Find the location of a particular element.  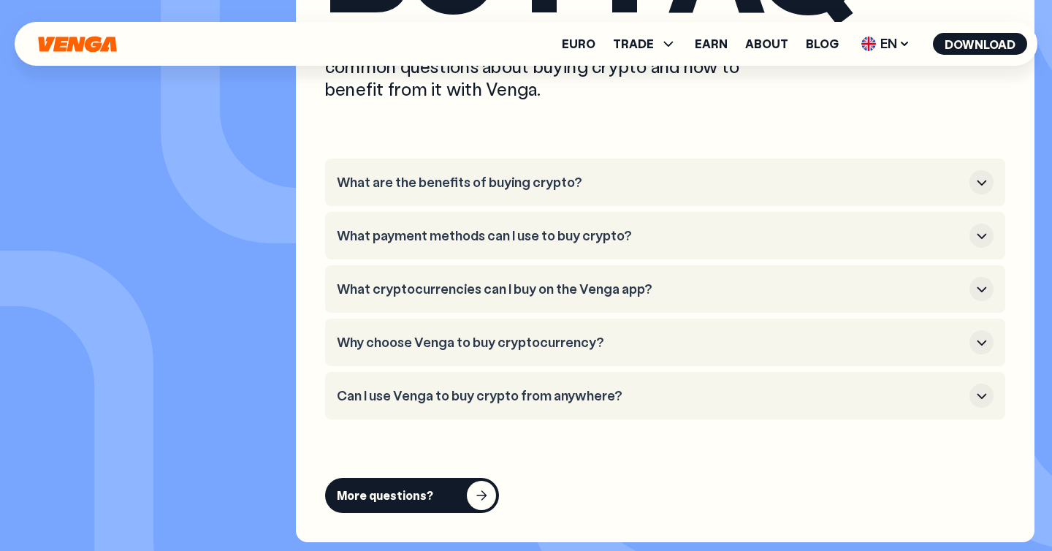

svg: Home is located at coordinates (77, 44).